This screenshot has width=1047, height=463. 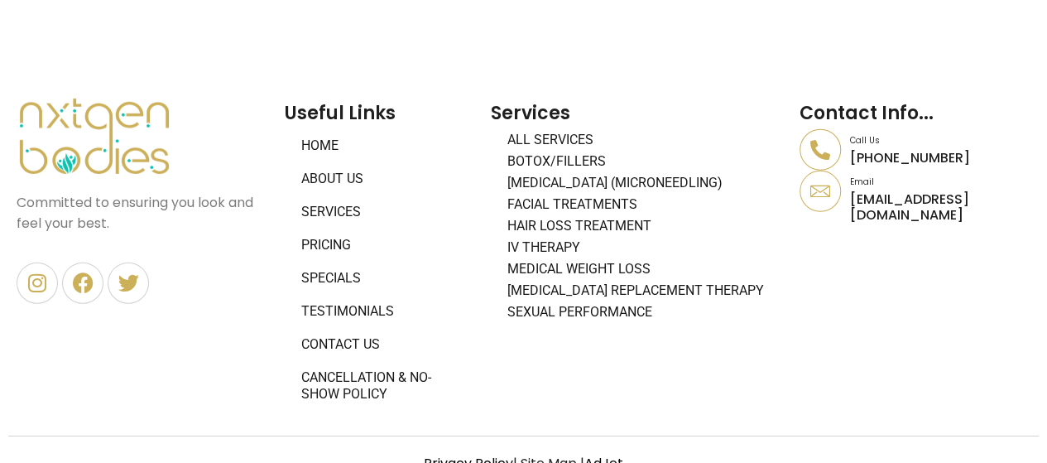 I want to click on a: IV Therapy, so click(x=637, y=248).